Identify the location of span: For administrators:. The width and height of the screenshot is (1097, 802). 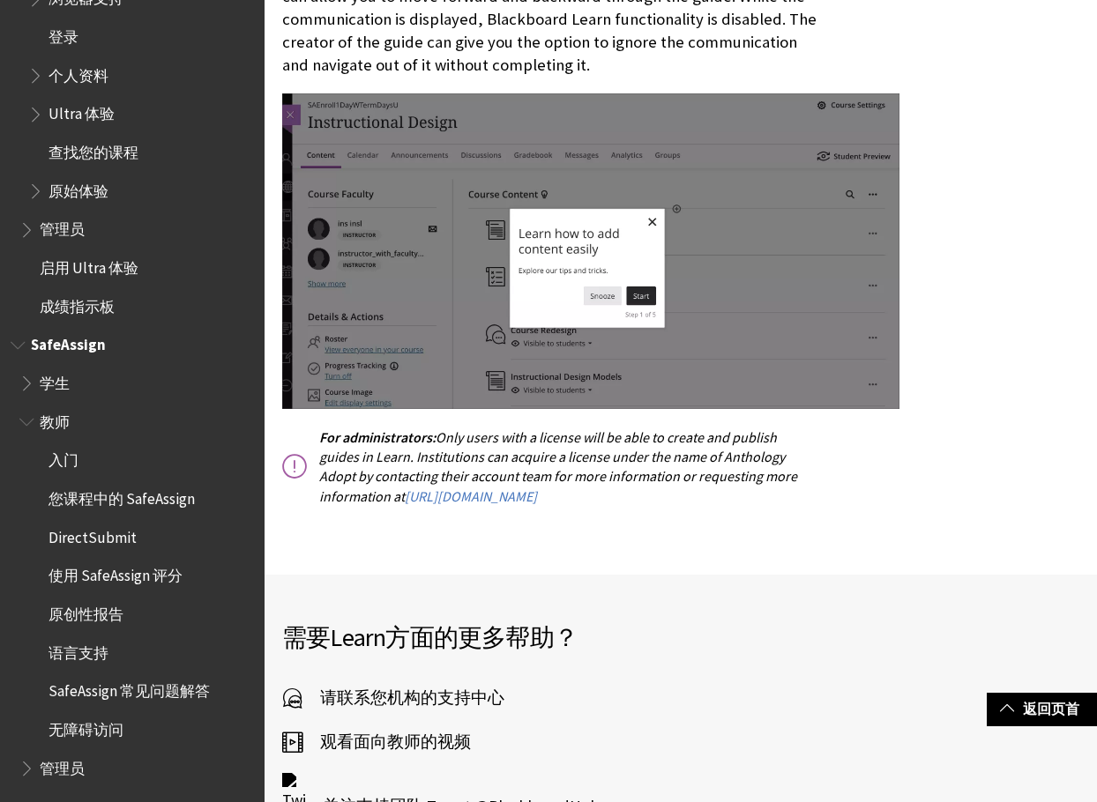
(377, 437).